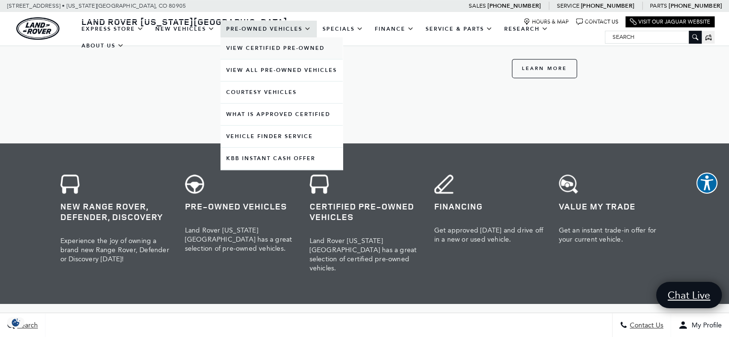 The image size is (729, 337). I want to click on span: Sales, so click(477, 6).